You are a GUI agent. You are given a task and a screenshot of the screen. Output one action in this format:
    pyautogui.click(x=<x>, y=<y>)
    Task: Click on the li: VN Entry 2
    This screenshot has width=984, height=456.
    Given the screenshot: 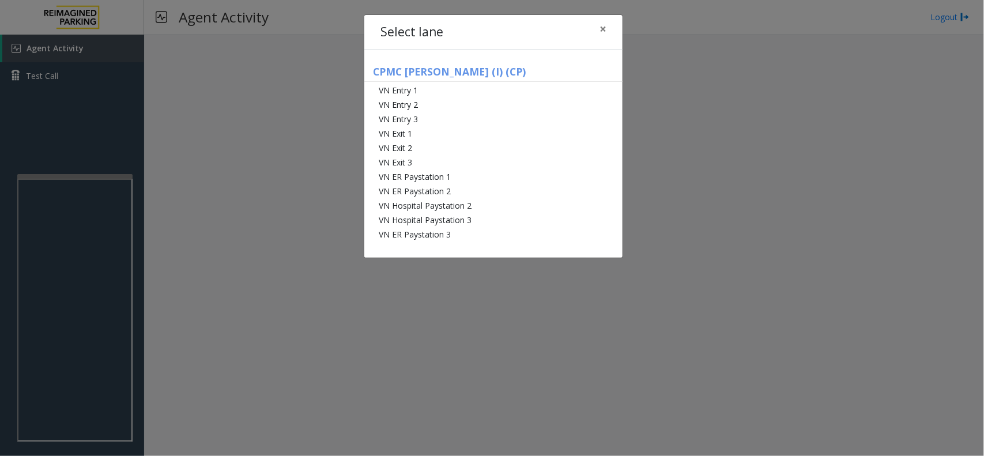 What is the action you would take?
    pyautogui.click(x=493, y=104)
    